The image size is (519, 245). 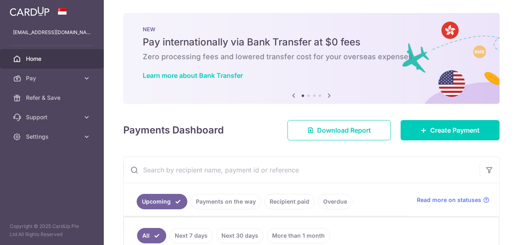 What do you see at coordinates (53, 137) in the screenshot?
I see `span: Settings` at bounding box center [53, 137].